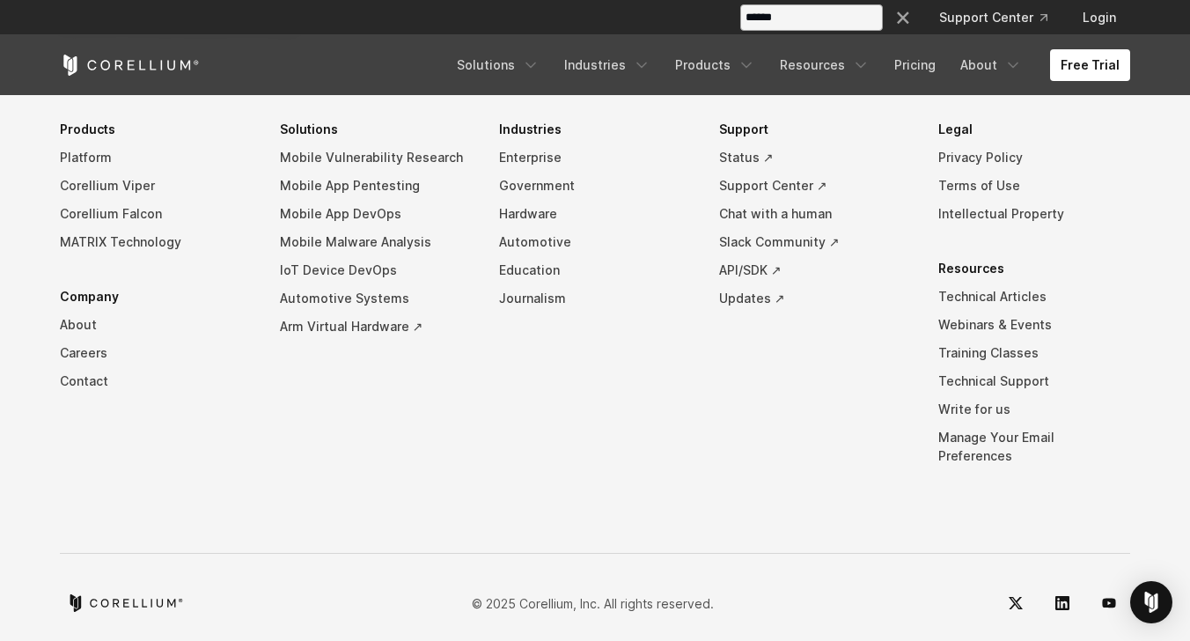 The image size is (1190, 641). Describe the element at coordinates (125, 603) in the screenshot. I see `a: Corellium home` at that location.